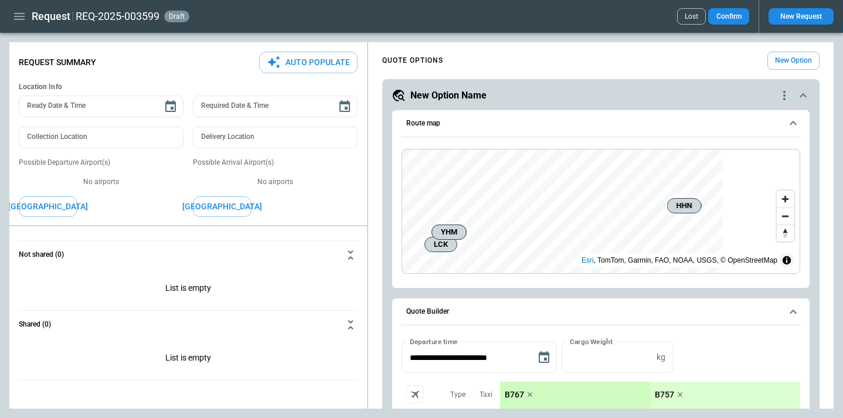 The width and height of the screenshot is (843, 418). Describe the element at coordinates (601, 124) in the screenshot. I see `button: Route map` at that location.